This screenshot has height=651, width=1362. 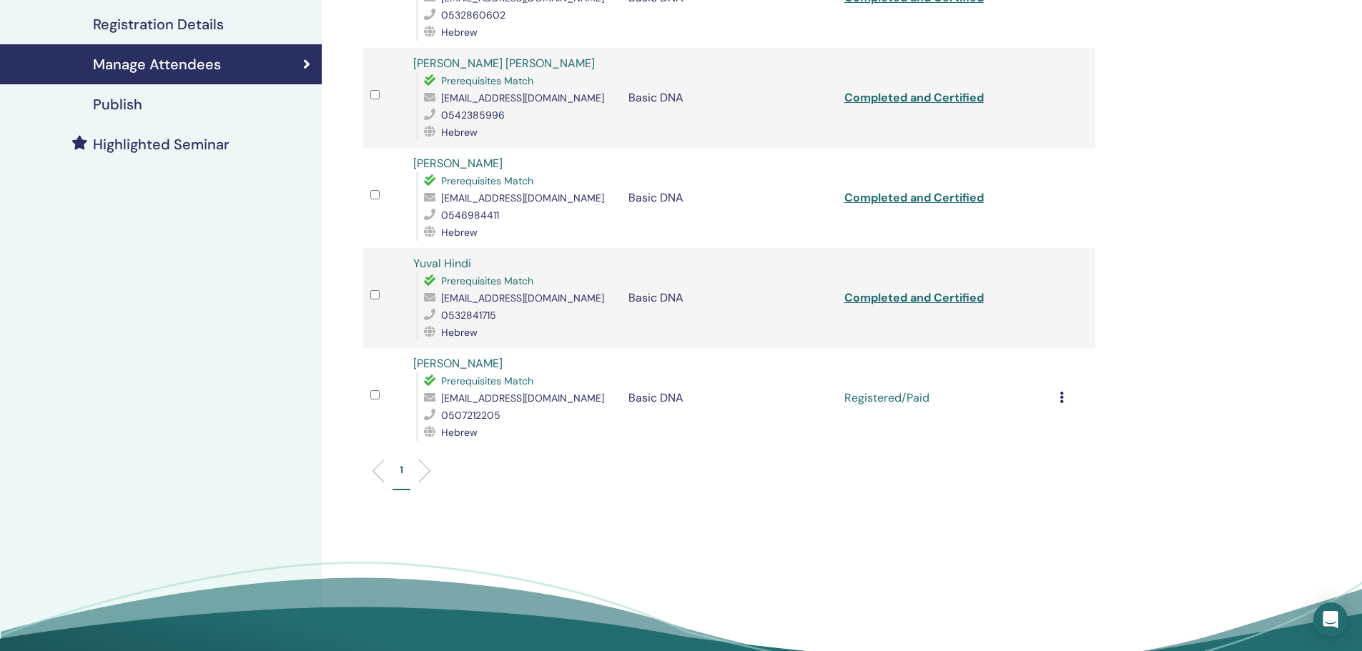 What do you see at coordinates (401, 470) in the screenshot?
I see `p: 1` at bounding box center [401, 470].